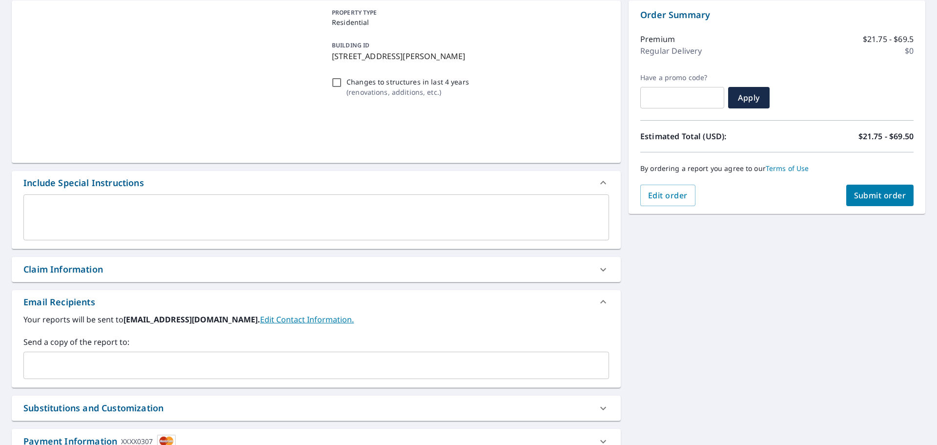 Image resolution: width=937 pixels, height=445 pixels. I want to click on p: Order Summary, so click(777, 15).